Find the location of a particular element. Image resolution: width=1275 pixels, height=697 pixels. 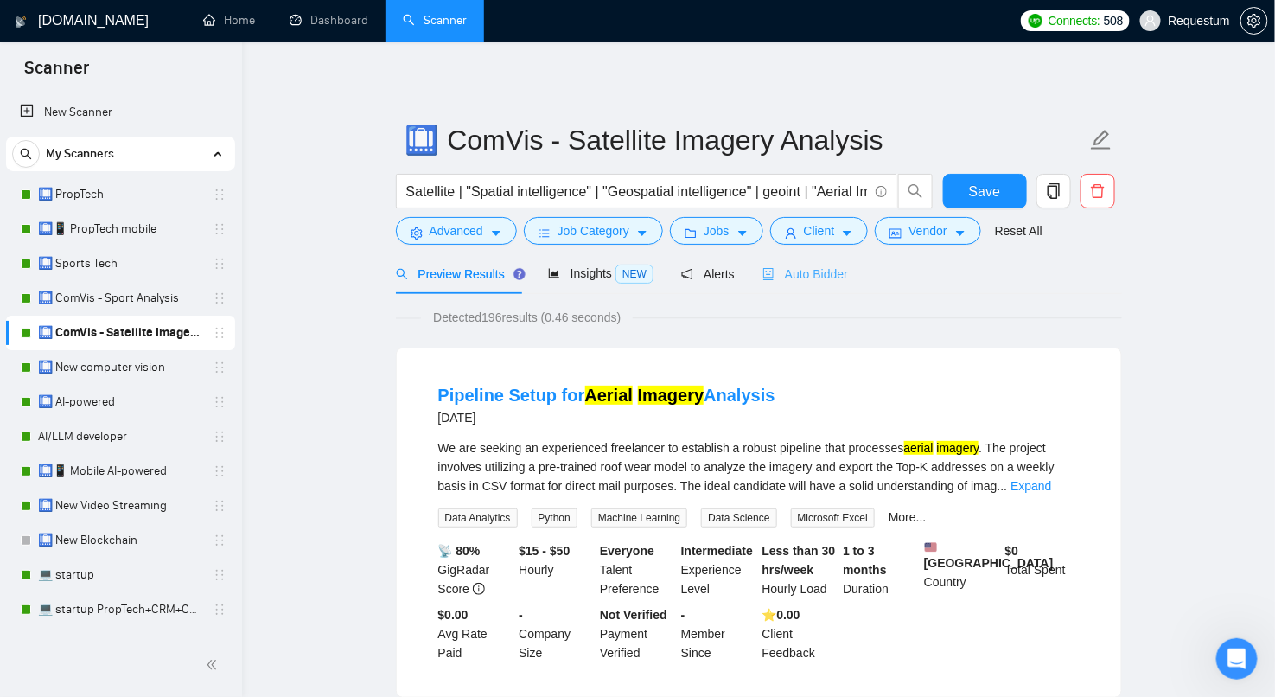

a: 💻 startup is located at coordinates (120, 575).